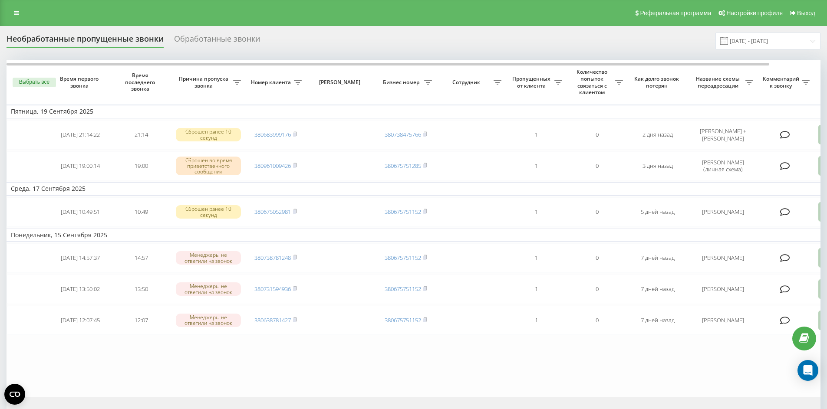  I want to click on a: 380675052981, so click(273, 212).